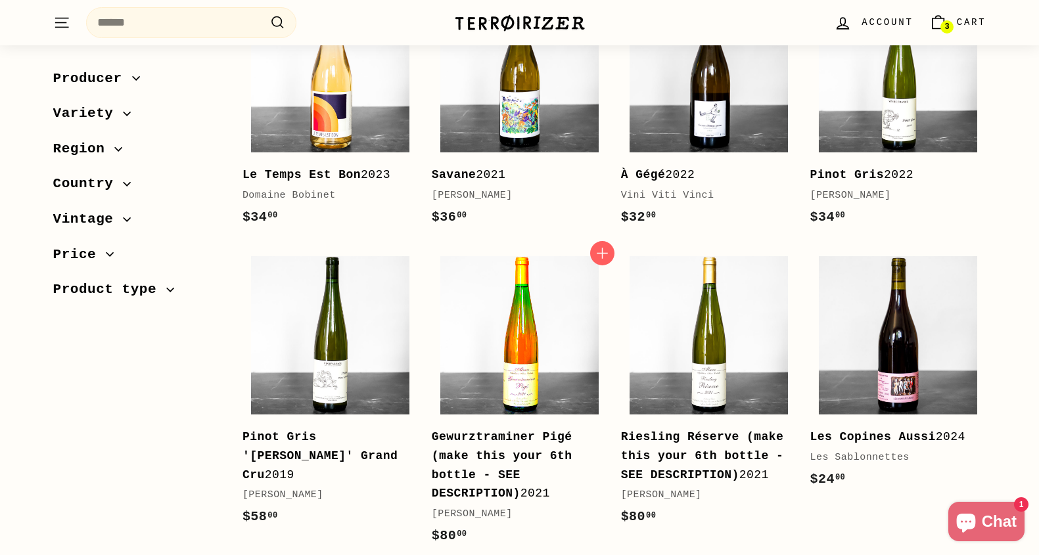  What do you see at coordinates (892, 458) in the screenshot?
I see `div: Les Sablonnettes` at bounding box center [892, 458].